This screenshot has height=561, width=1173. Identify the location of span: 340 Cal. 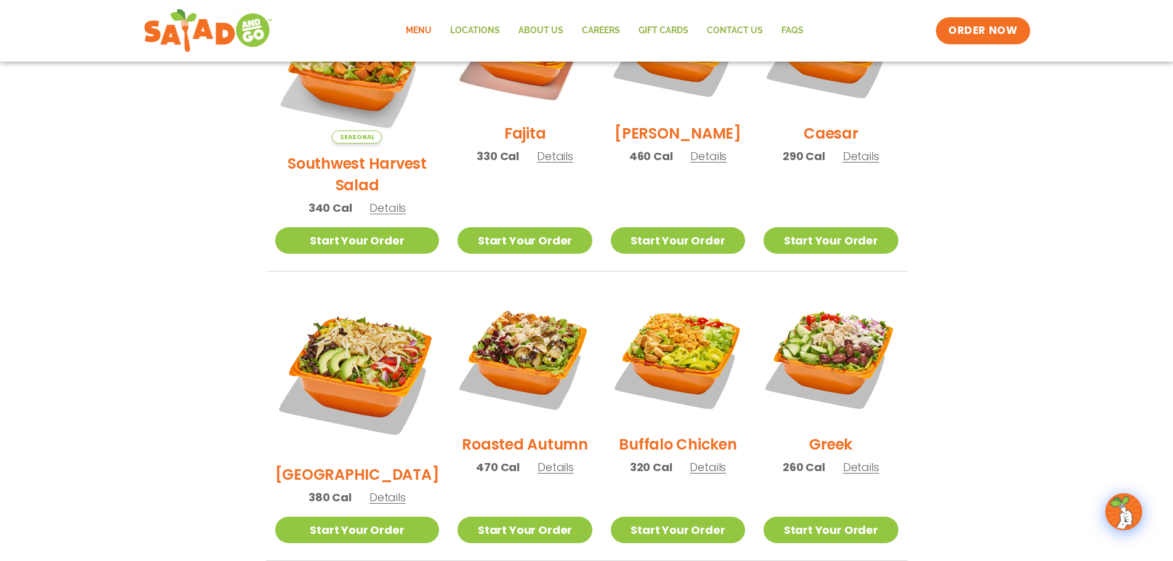
(330, 207).